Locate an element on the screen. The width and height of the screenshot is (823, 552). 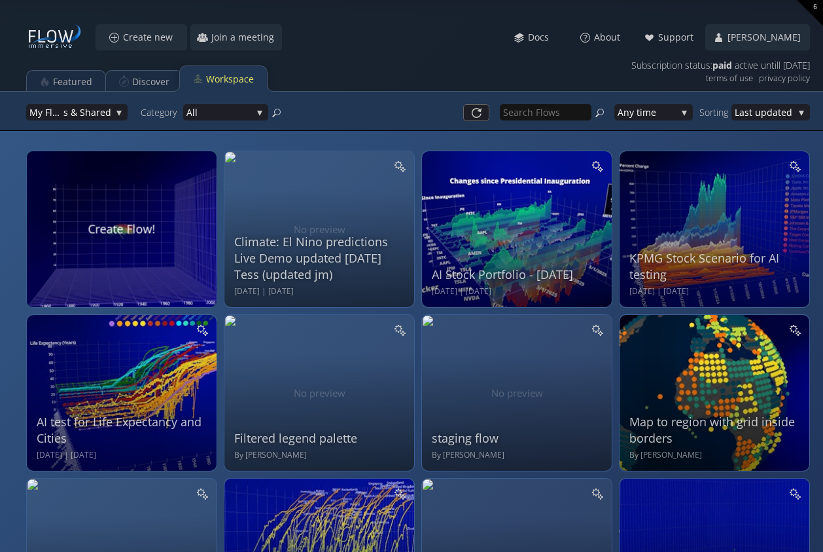
span: La is located at coordinates (740, 112).